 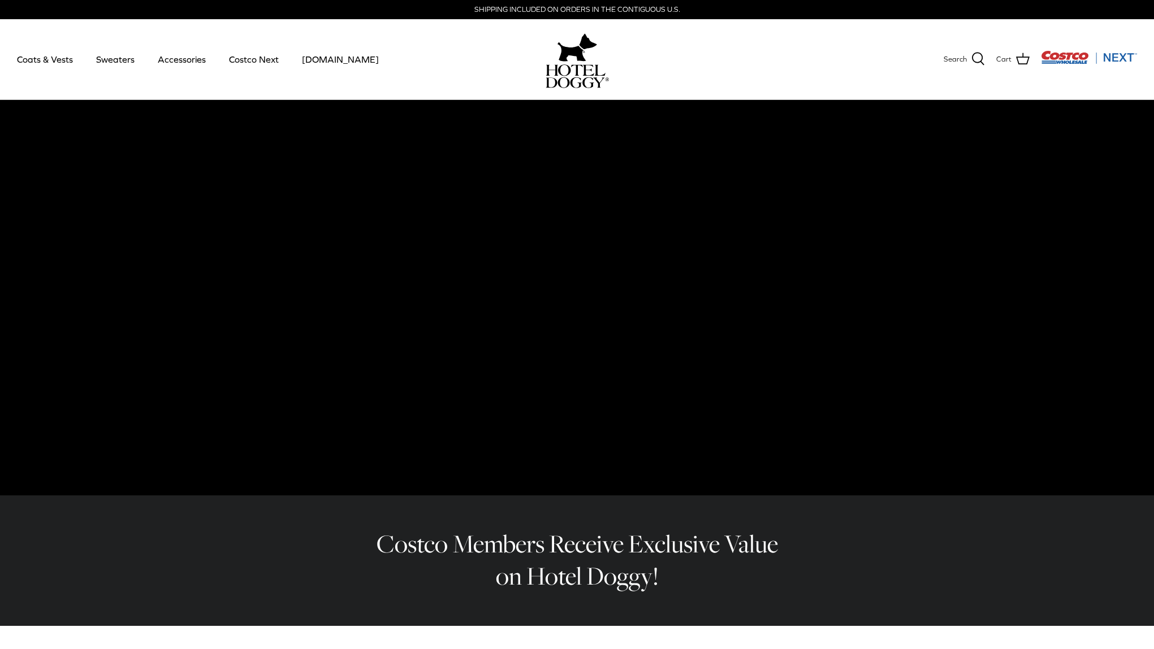 I want to click on a: Costco Next, so click(x=254, y=59).